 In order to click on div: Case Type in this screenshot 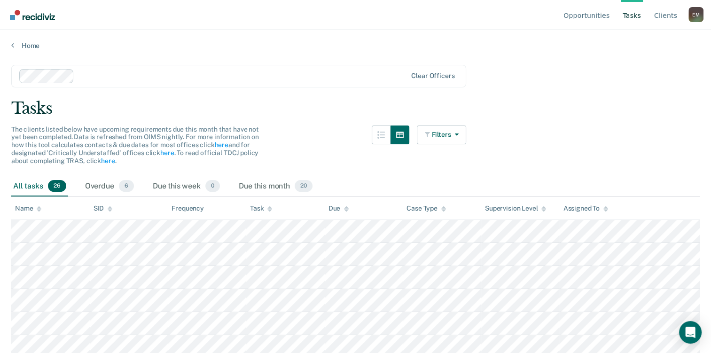, I will do `click(426, 208)`.